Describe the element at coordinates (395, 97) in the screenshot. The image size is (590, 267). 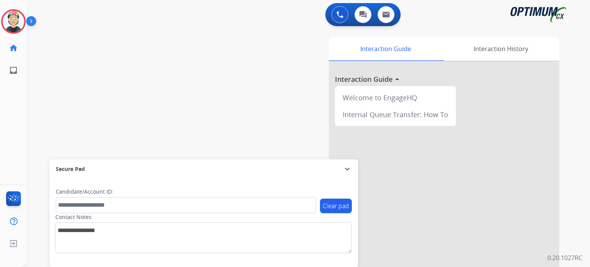
I see `div: Welcome to EngageHQ` at that location.